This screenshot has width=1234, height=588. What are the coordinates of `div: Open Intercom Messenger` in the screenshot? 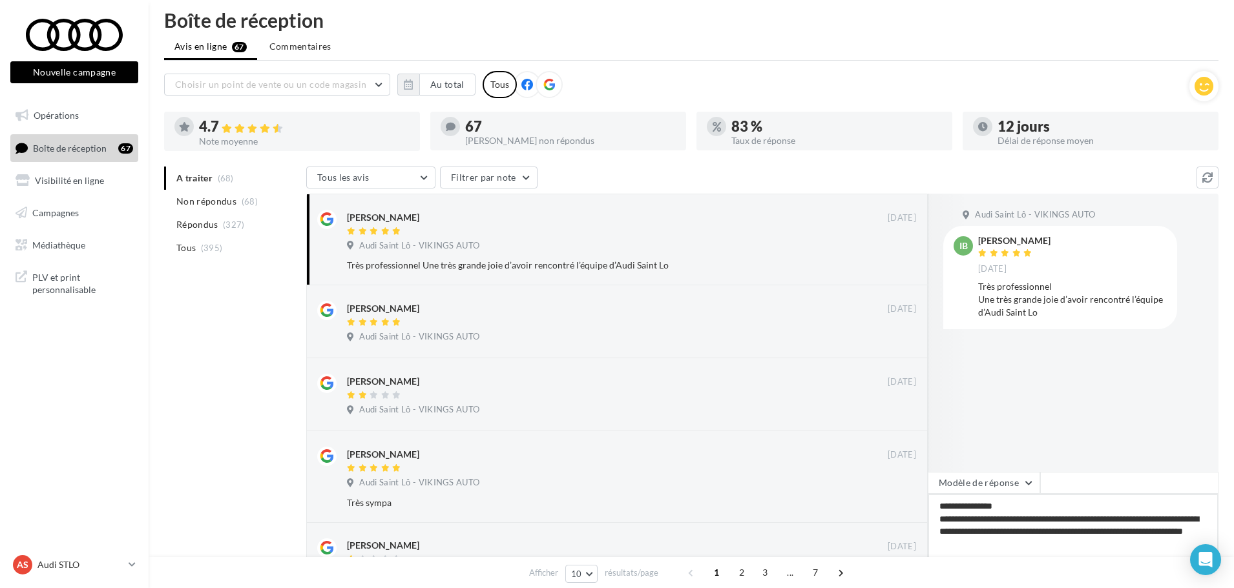 It's located at (1205, 560).